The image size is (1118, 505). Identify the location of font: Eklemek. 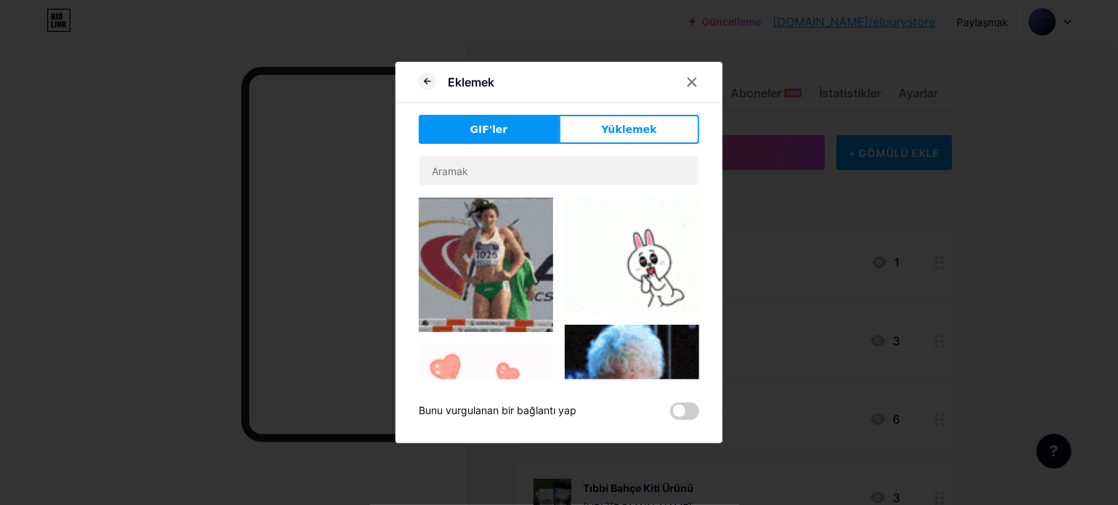
(471, 82).